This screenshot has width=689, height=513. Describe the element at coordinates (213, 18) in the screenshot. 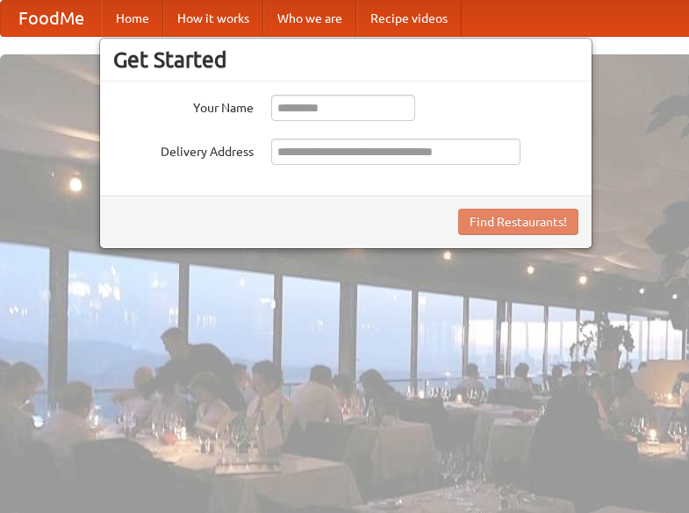

I see `a: How it works` at that location.